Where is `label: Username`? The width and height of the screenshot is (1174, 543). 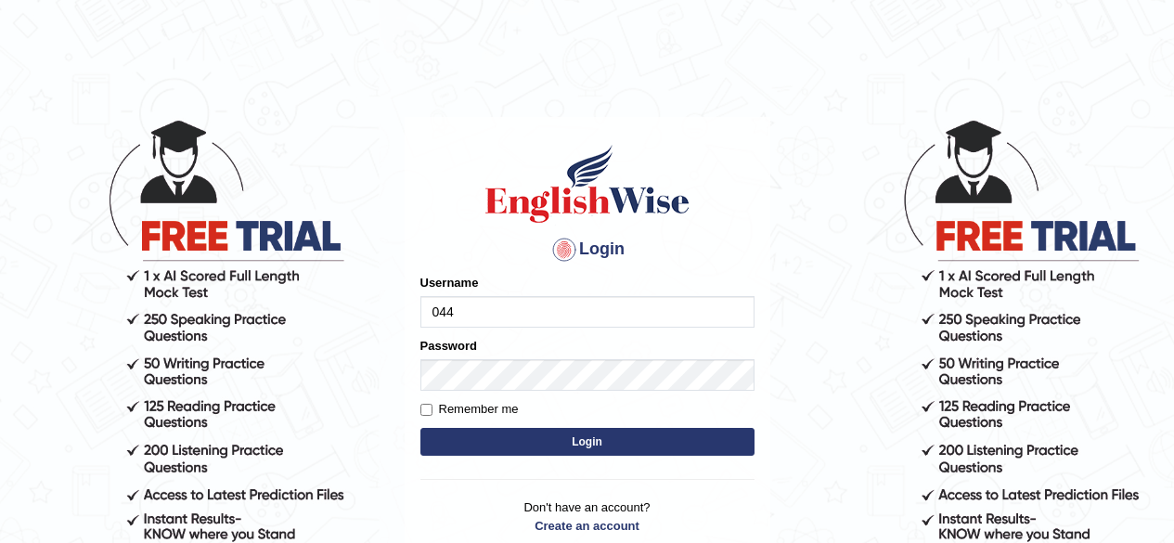 label: Username is located at coordinates (449, 282).